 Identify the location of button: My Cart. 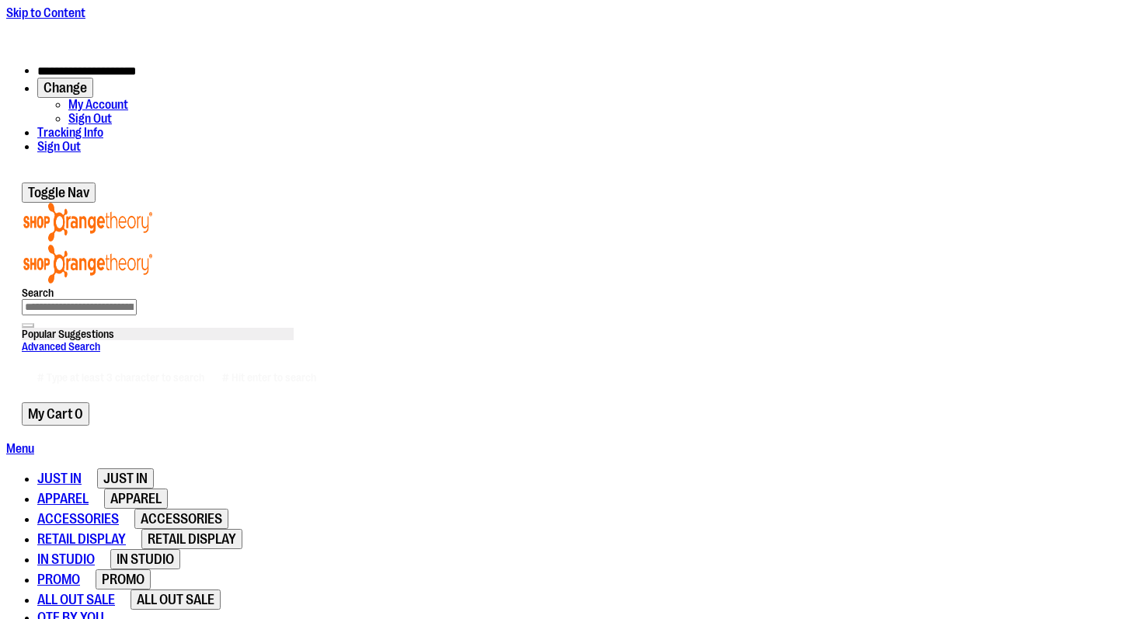
(55, 414).